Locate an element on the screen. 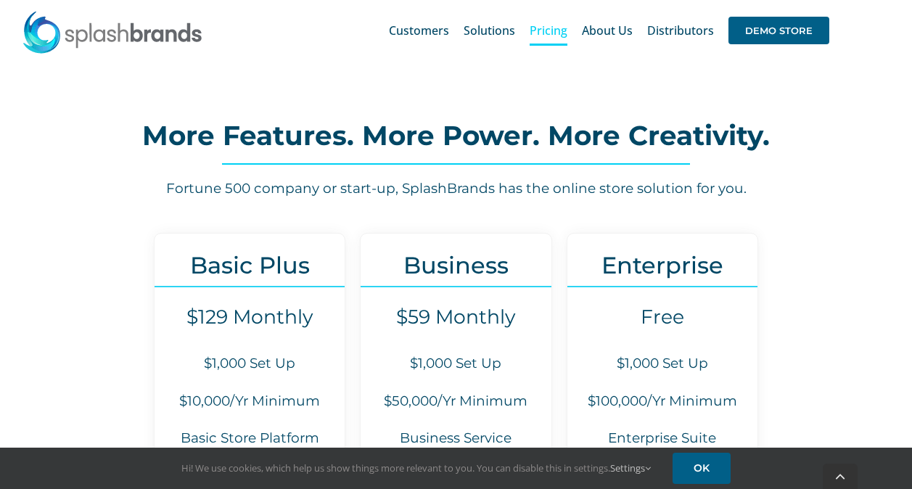 This screenshot has height=489, width=912. a: Distributors is located at coordinates (681, 30).